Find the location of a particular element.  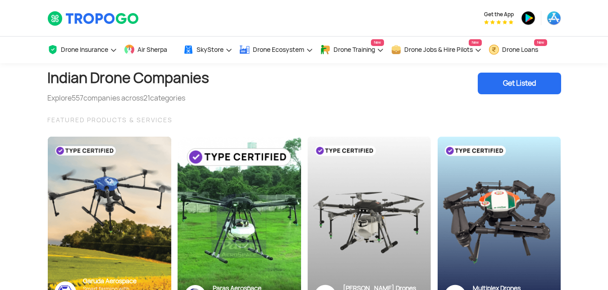

span: 21 is located at coordinates (146, 98).